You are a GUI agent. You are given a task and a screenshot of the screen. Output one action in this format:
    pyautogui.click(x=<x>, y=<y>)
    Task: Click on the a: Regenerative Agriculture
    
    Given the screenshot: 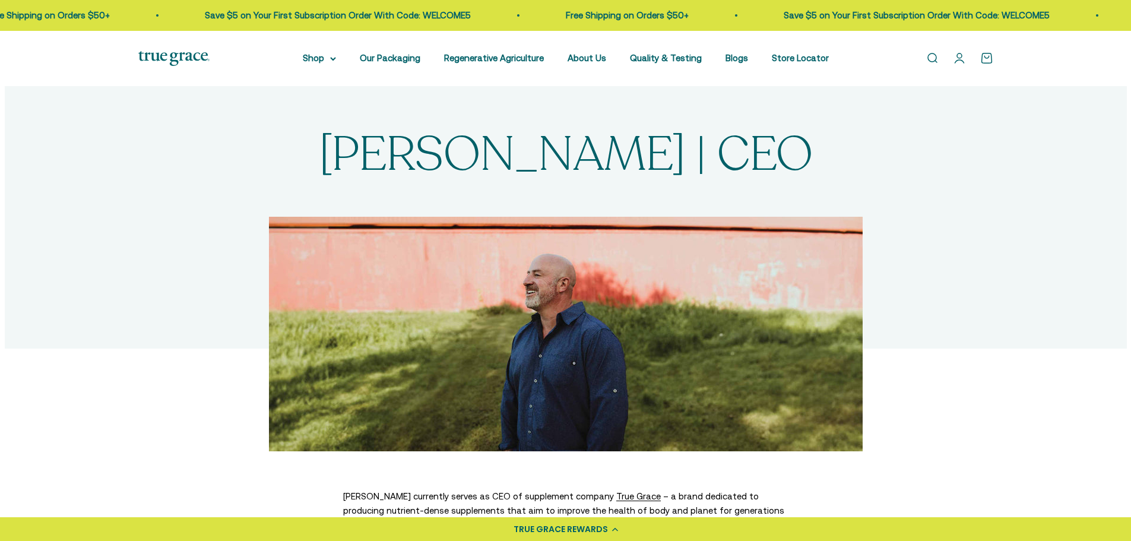 What is the action you would take?
    pyautogui.click(x=494, y=58)
    